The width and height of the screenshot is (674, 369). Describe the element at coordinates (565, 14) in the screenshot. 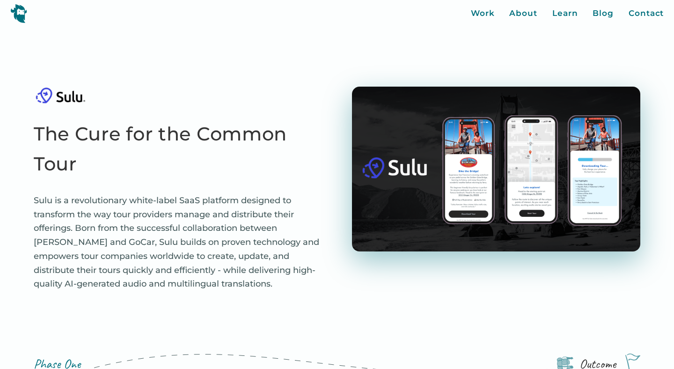

I see `a: Learn` at that location.